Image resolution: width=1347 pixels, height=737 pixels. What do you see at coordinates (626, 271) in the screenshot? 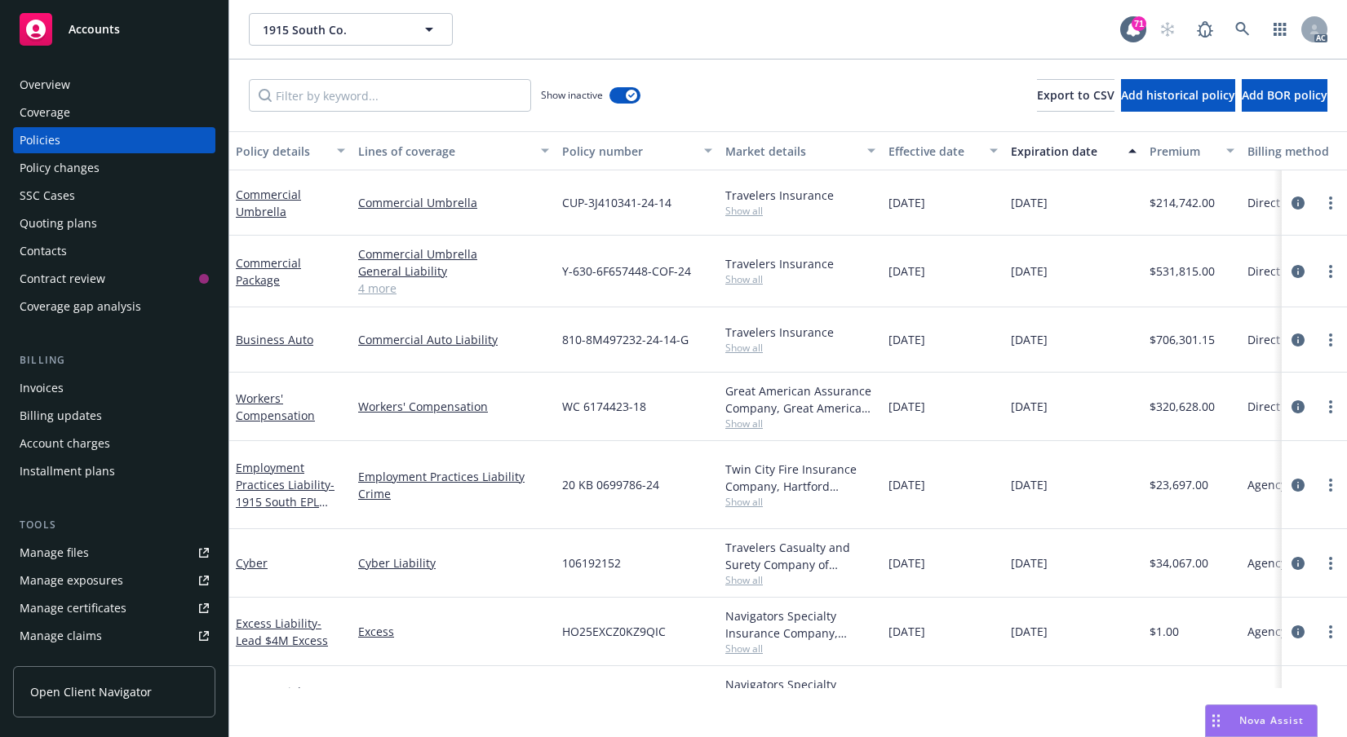
I see `span: Y-630-6F657448-COF-24` at bounding box center [626, 271].